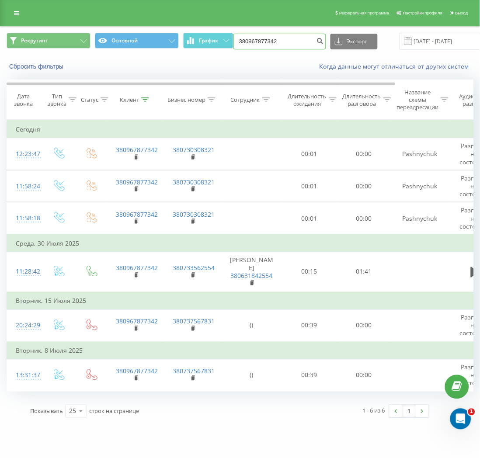 The image size is (480, 458). What do you see at coordinates (423, 13) in the screenshot?
I see `span: Настройки профиля` at bounding box center [423, 13].